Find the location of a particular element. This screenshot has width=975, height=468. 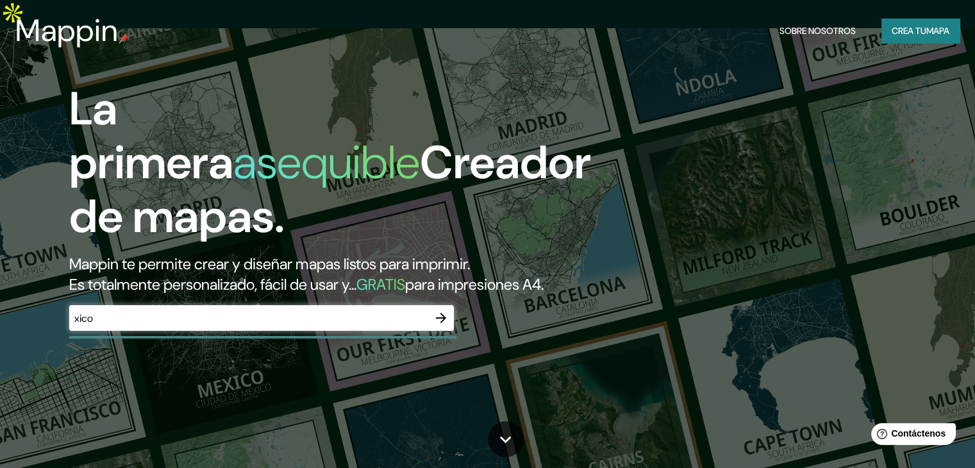

font: La primera is located at coordinates (151, 135).